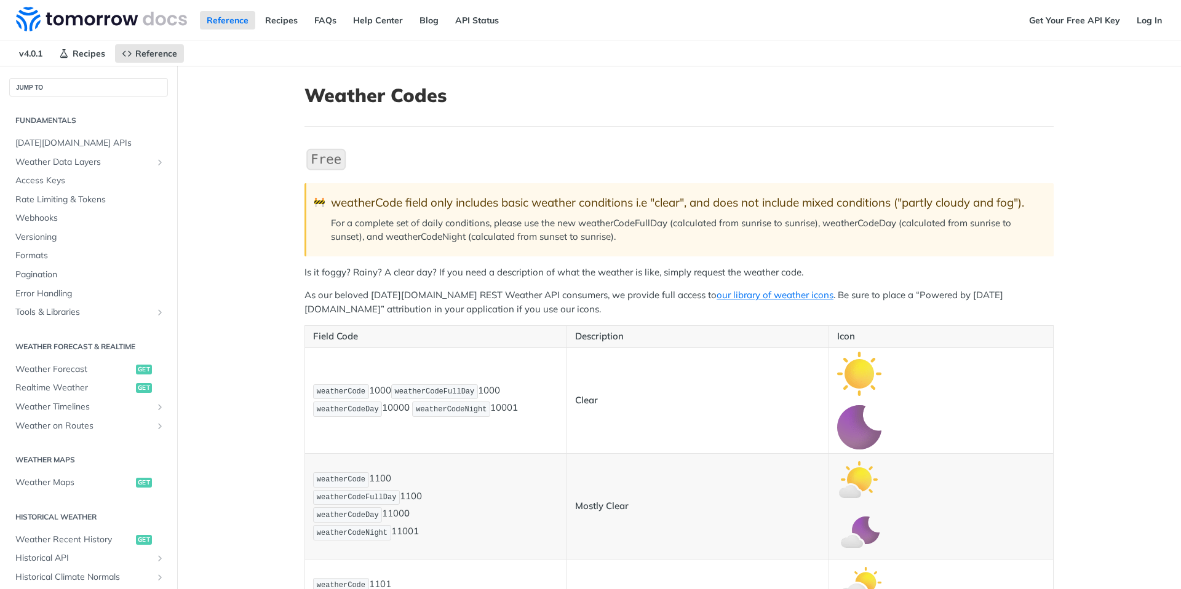 The width and height of the screenshot is (1181, 589). Describe the element at coordinates (101, 19) in the screenshot. I see `img: Tomorrow.io Weather API Docs` at that location.